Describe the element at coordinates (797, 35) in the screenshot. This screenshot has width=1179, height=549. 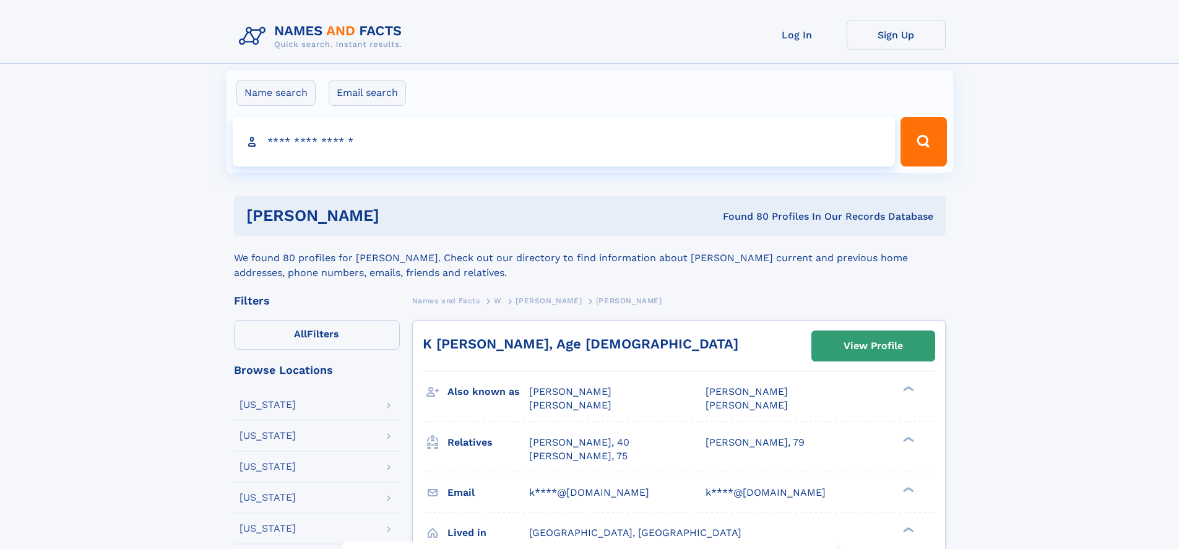
I see `a: Log In` at that location.